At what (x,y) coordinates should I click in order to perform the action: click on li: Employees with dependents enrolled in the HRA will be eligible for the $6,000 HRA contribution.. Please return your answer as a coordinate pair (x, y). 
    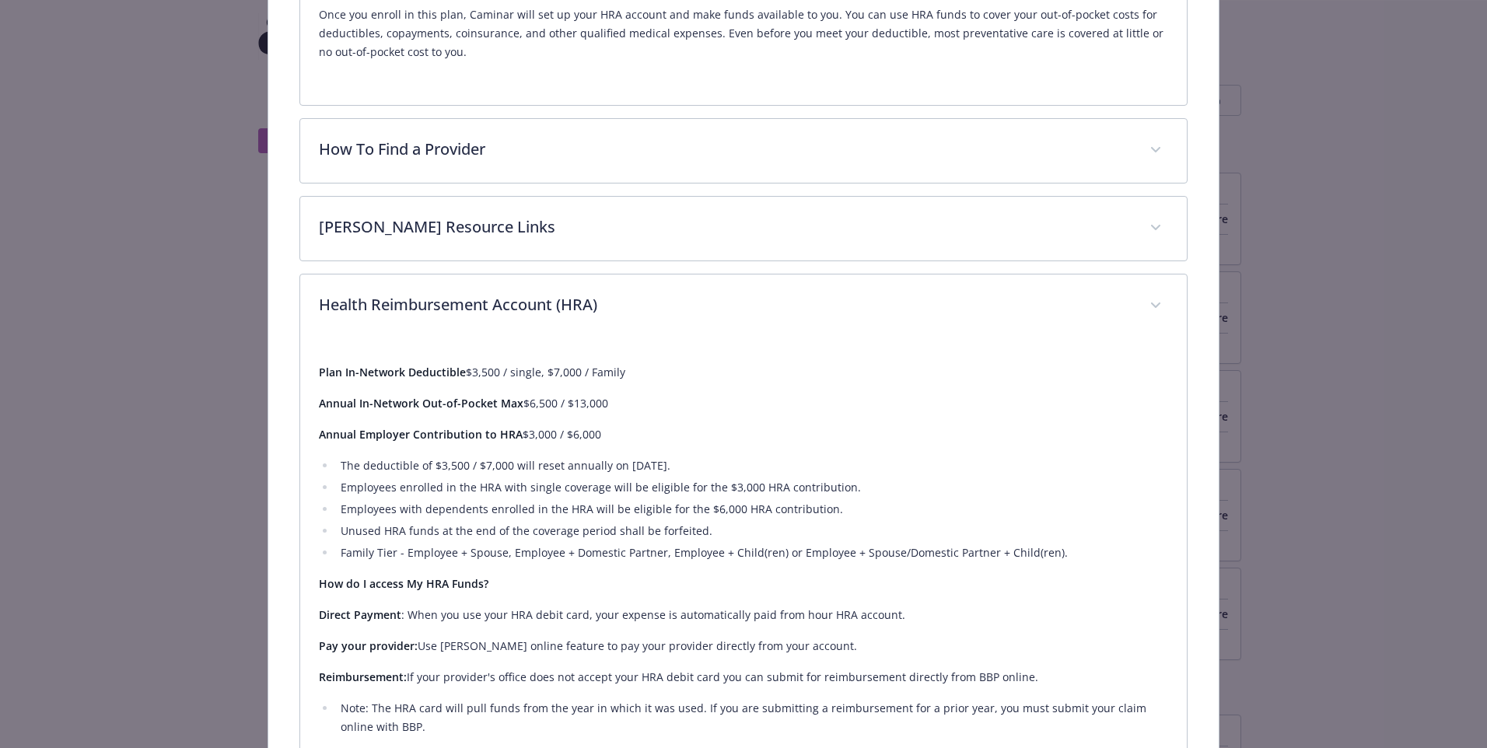
    Looking at the image, I should click on (752, 509).